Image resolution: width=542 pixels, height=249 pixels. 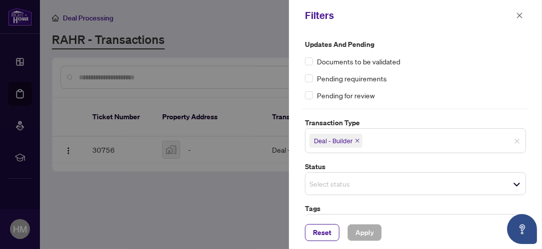 What do you see at coordinates (522, 229) in the screenshot?
I see `button: Open asap` at bounding box center [522, 229].